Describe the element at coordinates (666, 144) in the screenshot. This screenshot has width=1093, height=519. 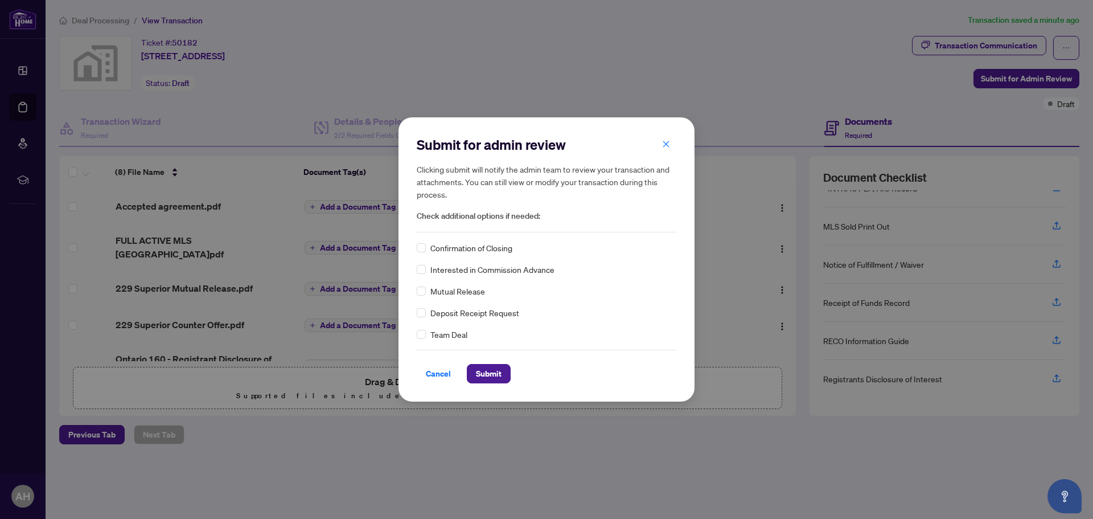
I see `span: close` at that location.